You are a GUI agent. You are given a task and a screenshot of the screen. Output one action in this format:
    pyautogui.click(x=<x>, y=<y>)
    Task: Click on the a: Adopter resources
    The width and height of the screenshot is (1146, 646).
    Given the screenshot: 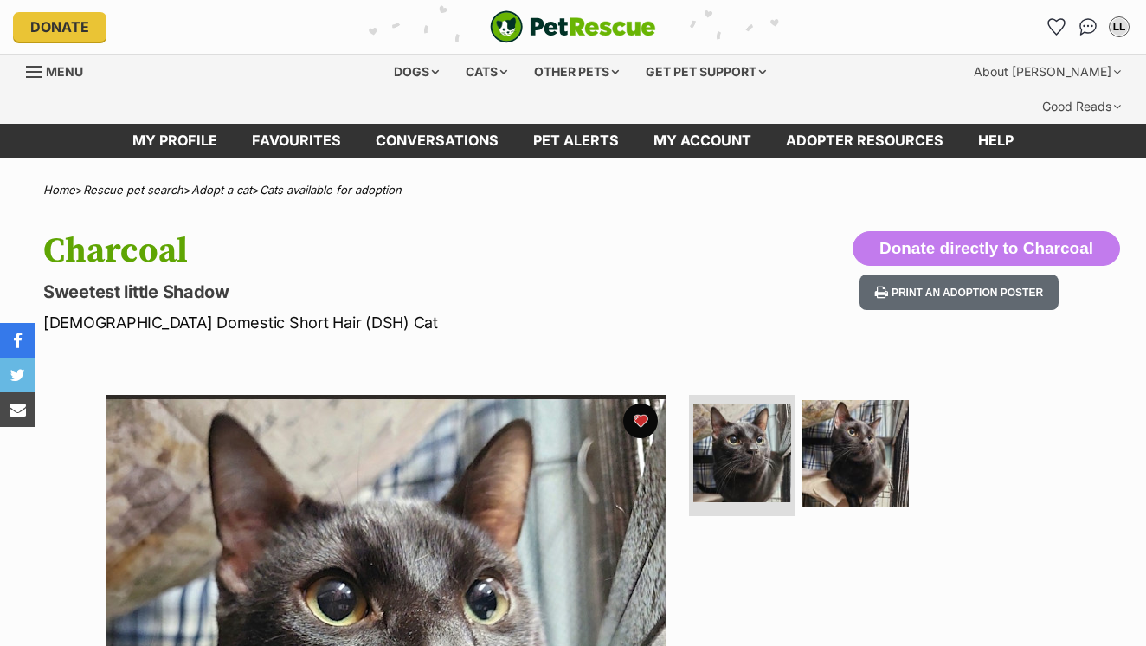 What is the action you would take?
    pyautogui.click(x=865, y=140)
    